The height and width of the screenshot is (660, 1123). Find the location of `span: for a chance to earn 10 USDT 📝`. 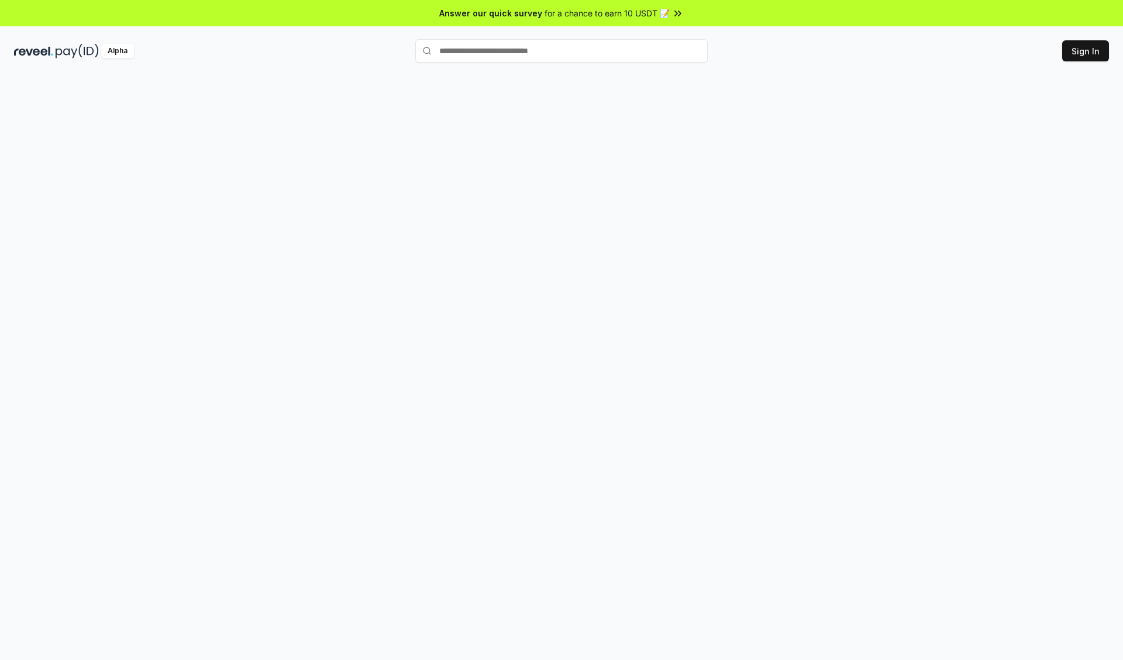

span: for a chance to earn 10 USDT 📝 is located at coordinates (607, 13).